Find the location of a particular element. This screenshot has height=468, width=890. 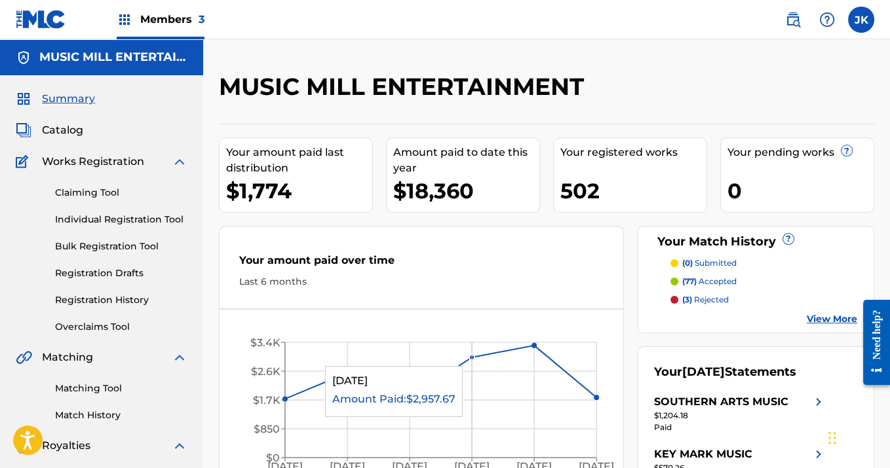

img: Accounts is located at coordinates (24, 58).